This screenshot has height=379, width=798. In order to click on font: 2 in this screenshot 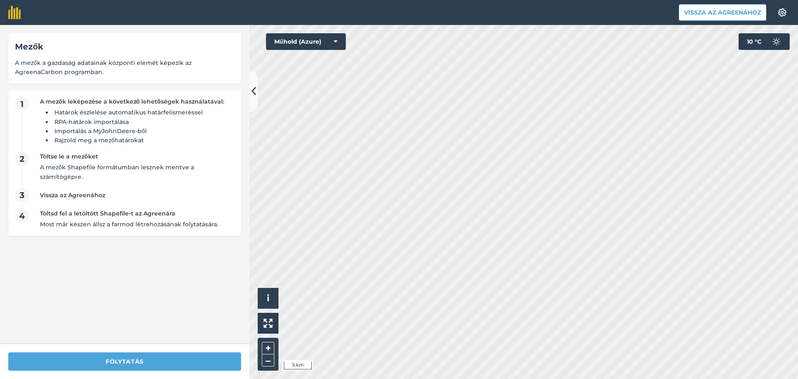, I will do `click(22, 159)`.